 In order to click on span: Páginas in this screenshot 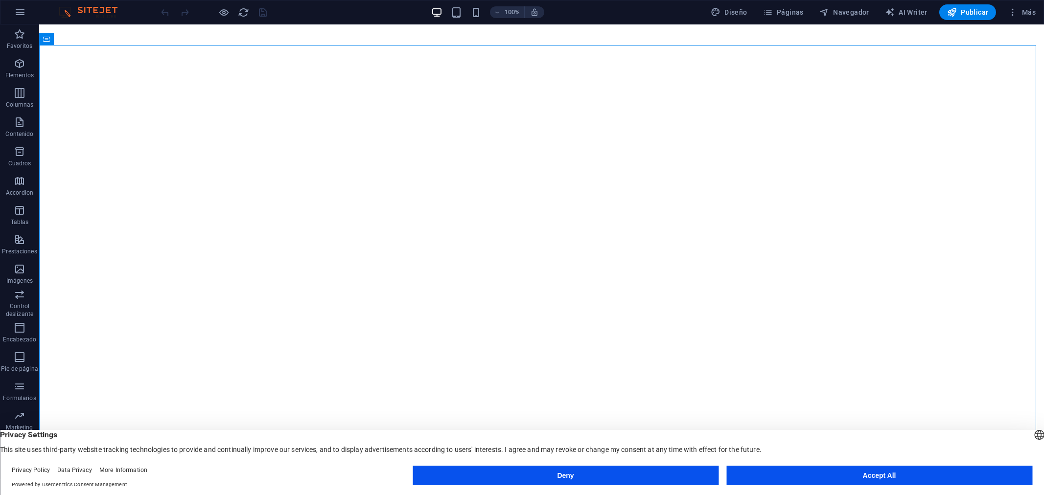, I will do `click(783, 12)`.